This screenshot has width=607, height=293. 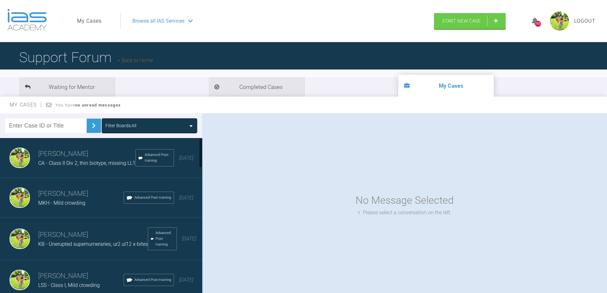 I want to click on span: My Cases, so click(x=26, y=105).